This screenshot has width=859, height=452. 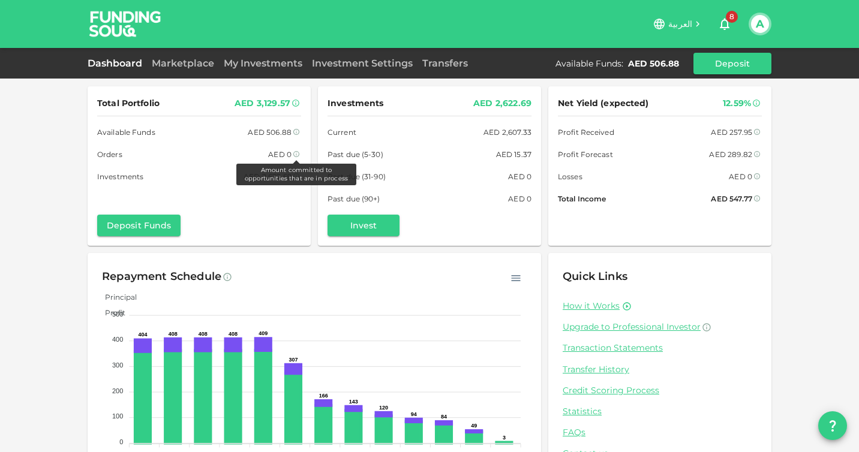 I want to click on tspan: 200, so click(x=118, y=391).